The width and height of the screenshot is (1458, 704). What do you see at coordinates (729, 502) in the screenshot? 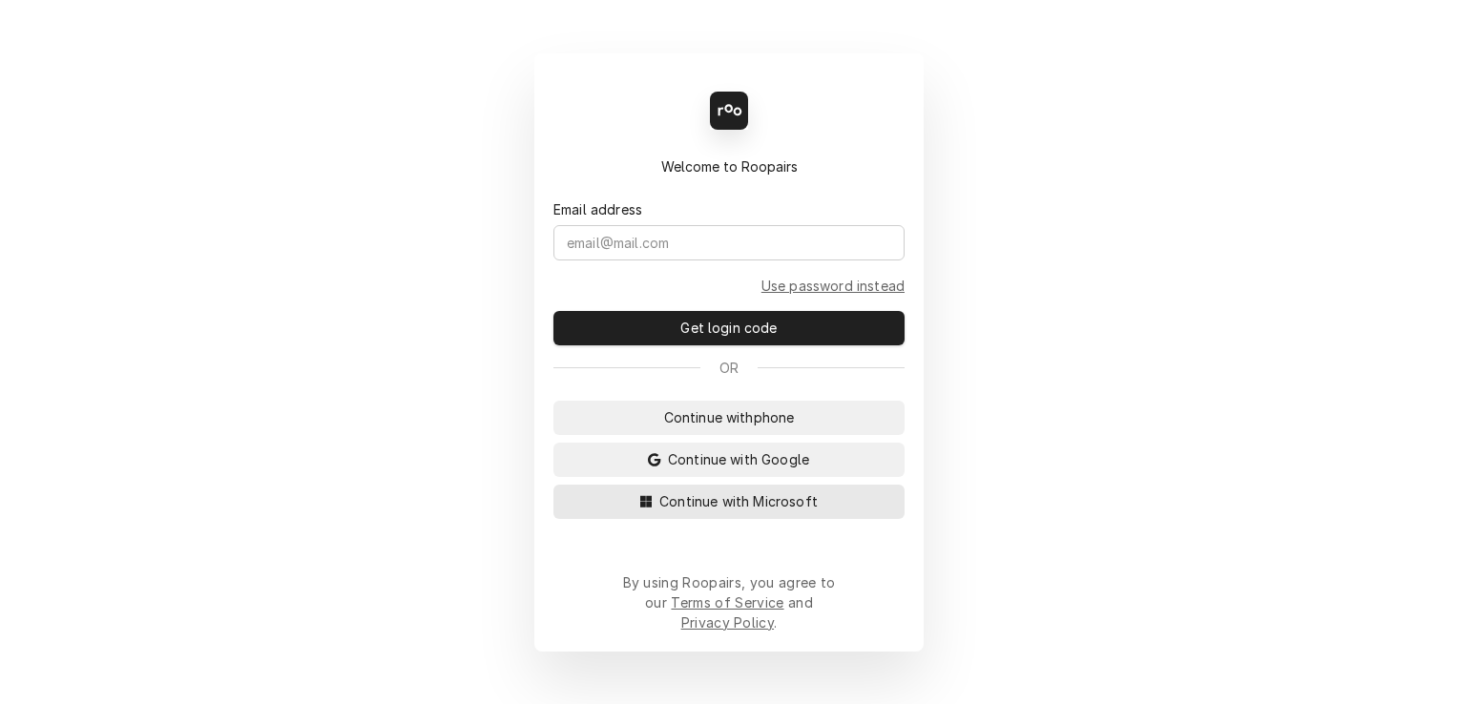
I see `button: Continue with Microsoft` at bounding box center [729, 502].